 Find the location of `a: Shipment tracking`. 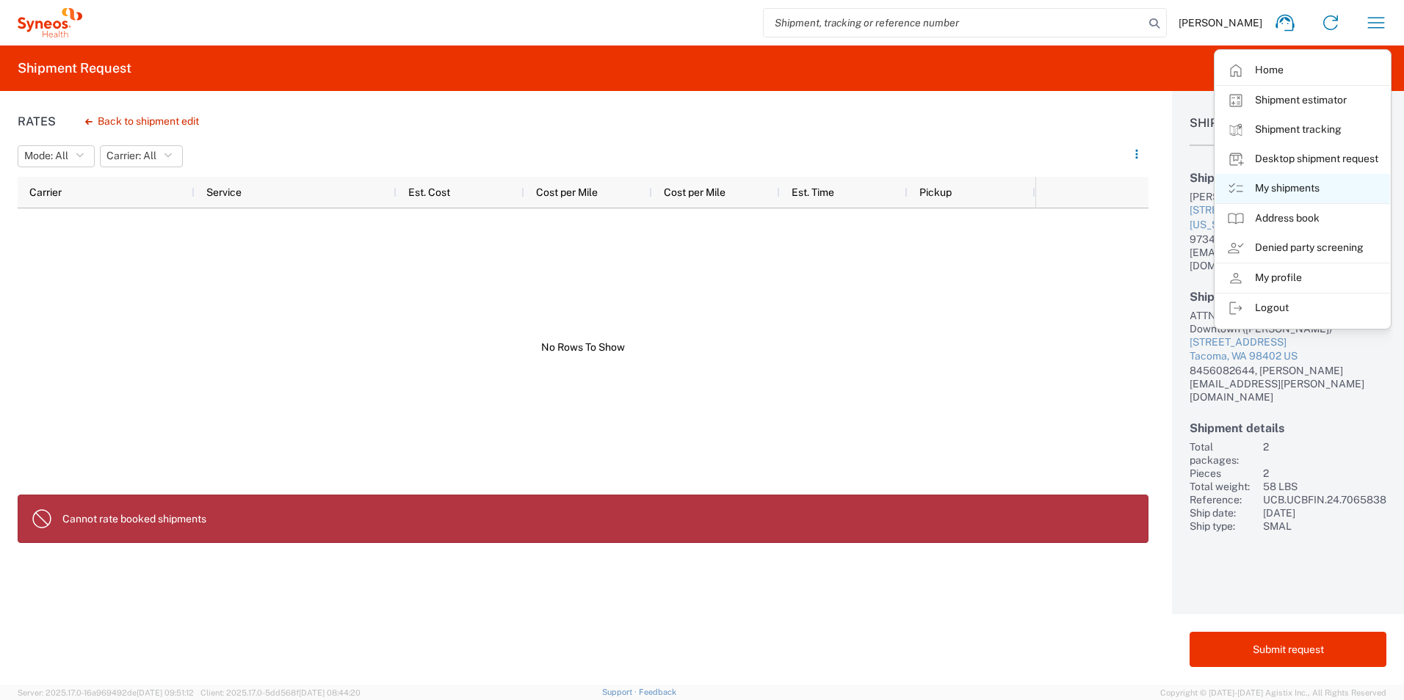

a: Shipment tracking is located at coordinates (1302, 130).